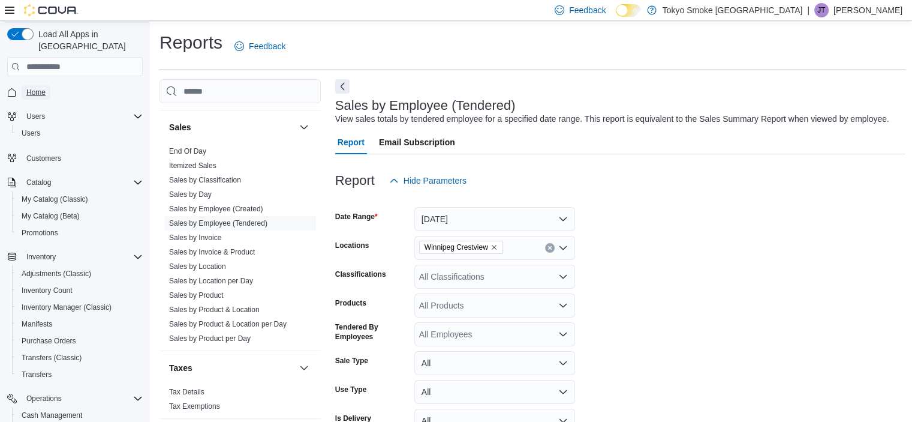  I want to click on a: Sales by Classification, so click(205, 180).